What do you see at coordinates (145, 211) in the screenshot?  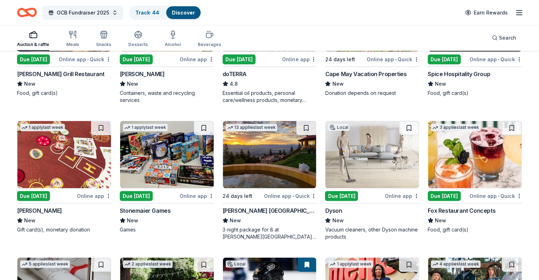 I see `div: Stonemaier Games` at bounding box center [145, 211].